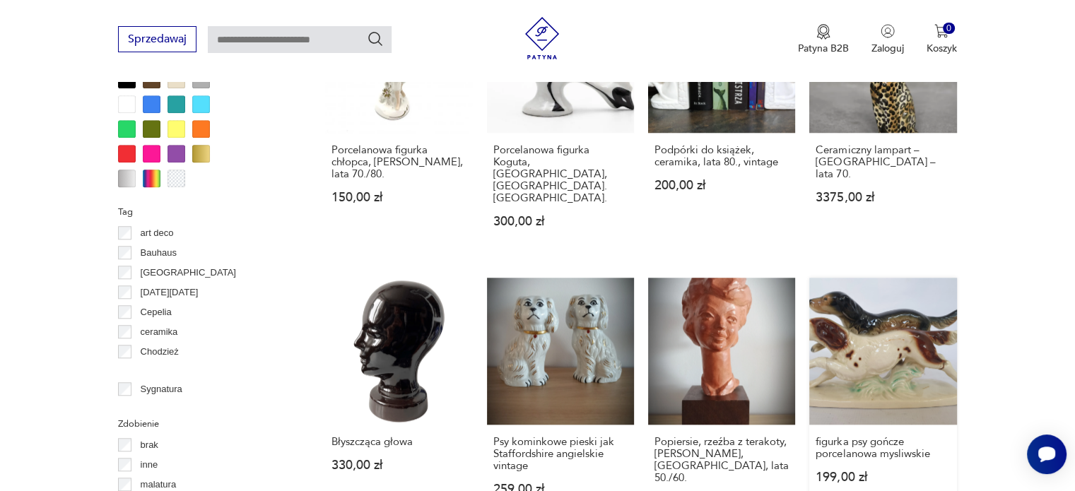 The height and width of the screenshot is (491, 1075). What do you see at coordinates (161, 389) in the screenshot?
I see `p: Sygnatura` at bounding box center [161, 389].